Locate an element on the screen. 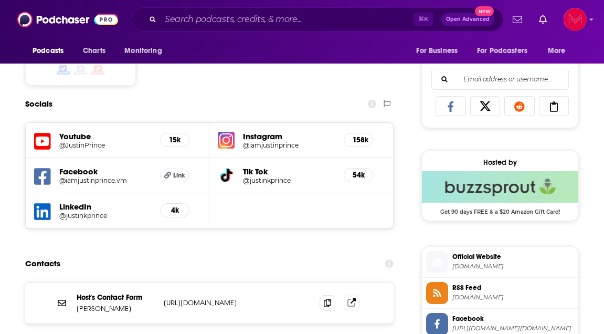 This screenshot has width=604, height=334. h5: 4k is located at coordinates (175, 210).